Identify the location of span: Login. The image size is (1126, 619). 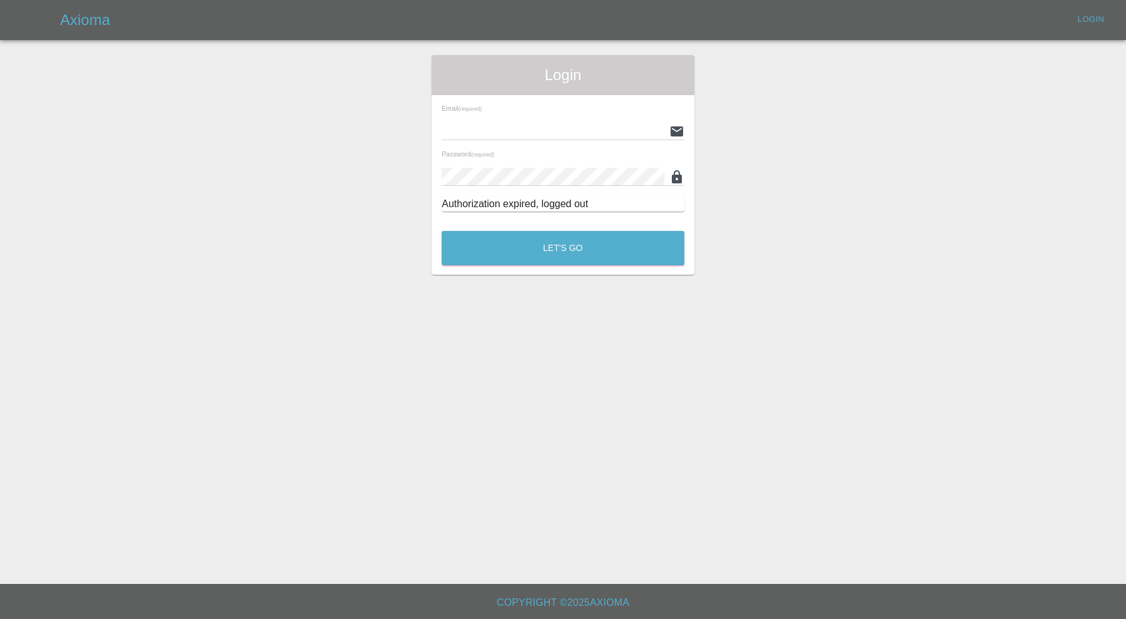
(563, 75).